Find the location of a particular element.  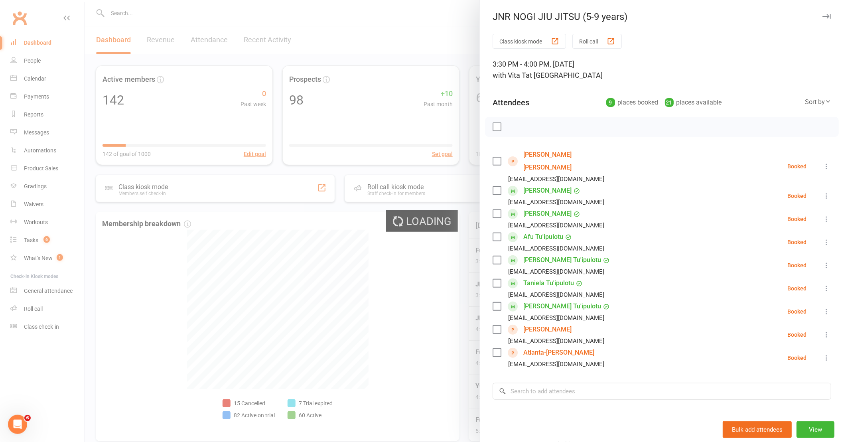

input: Search to add attendees is located at coordinates (662, 391).